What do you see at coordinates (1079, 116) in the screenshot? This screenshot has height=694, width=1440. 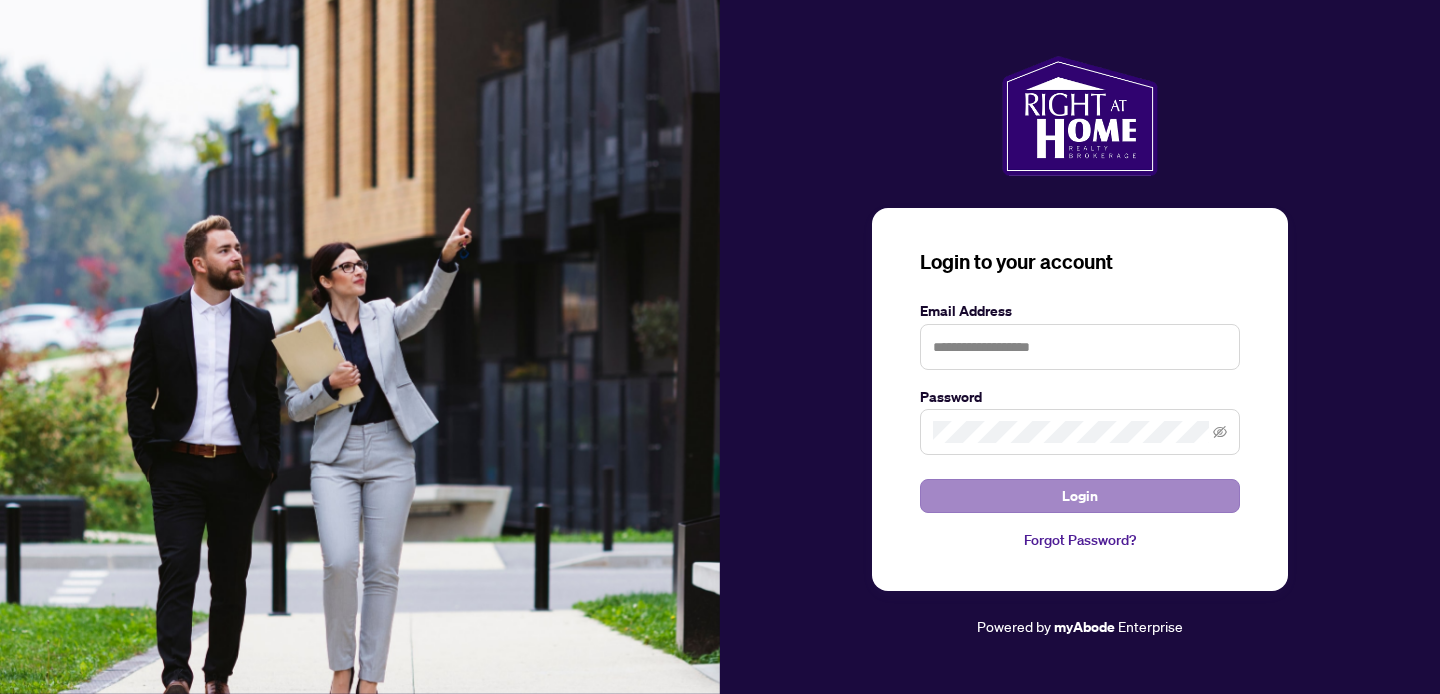 I see `img: ma-logo` at bounding box center [1079, 116].